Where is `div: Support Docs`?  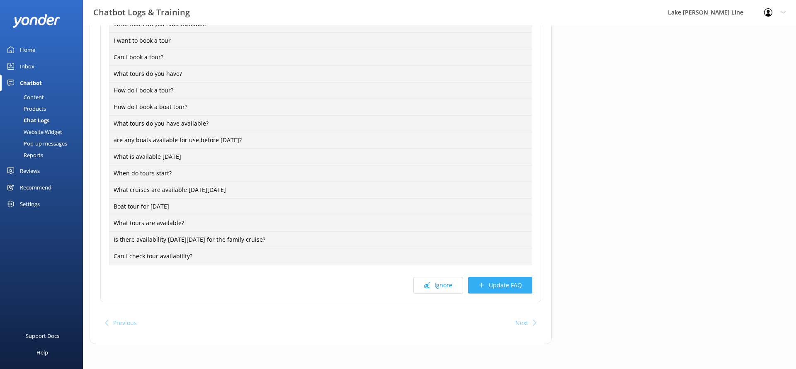 div: Support Docs is located at coordinates (42, 336).